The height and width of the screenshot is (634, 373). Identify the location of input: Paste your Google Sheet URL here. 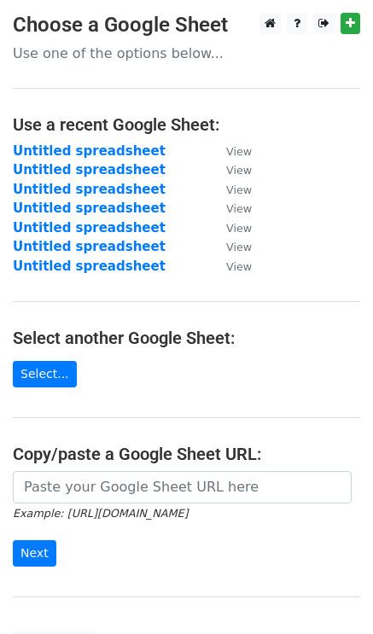
(182, 487).